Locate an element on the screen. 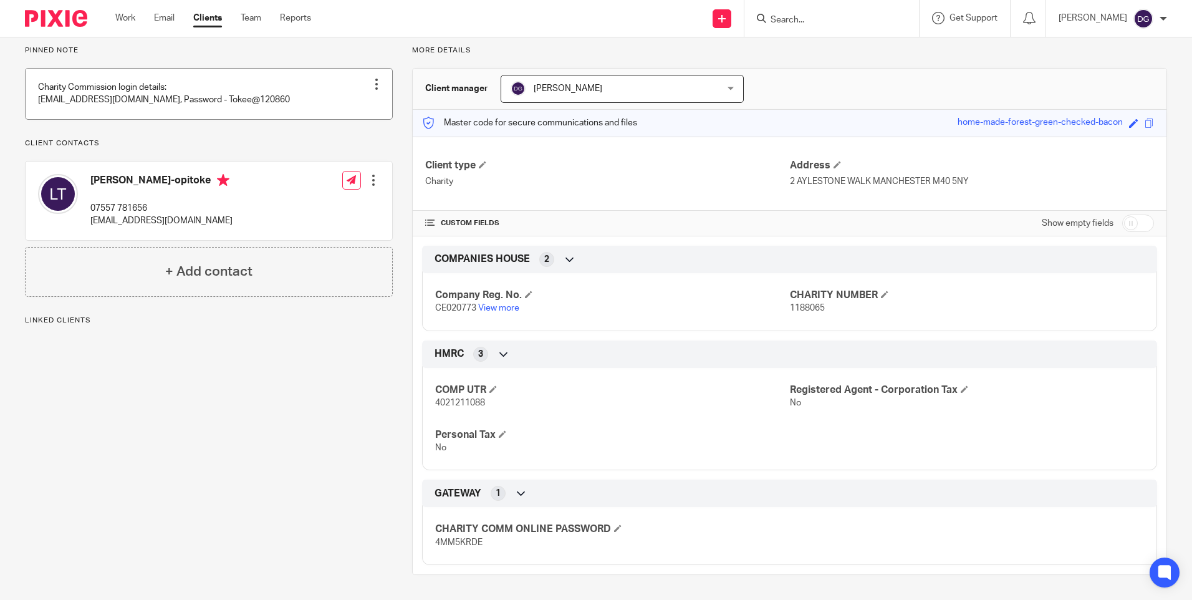 This screenshot has width=1192, height=600. span: 4MM5KRDE is located at coordinates (459, 542).